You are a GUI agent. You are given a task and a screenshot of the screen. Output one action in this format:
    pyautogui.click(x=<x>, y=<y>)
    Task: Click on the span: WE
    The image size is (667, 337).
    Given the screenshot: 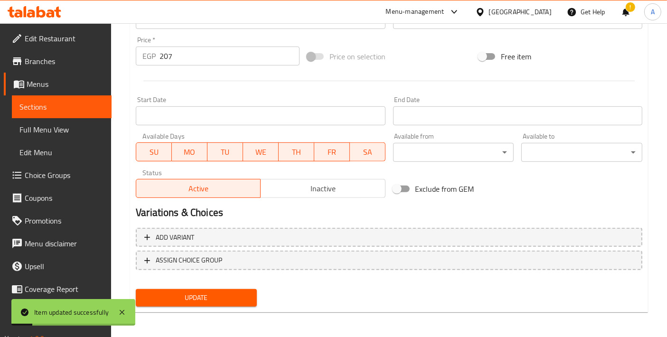 What is the action you would take?
    pyautogui.click(x=261, y=152)
    